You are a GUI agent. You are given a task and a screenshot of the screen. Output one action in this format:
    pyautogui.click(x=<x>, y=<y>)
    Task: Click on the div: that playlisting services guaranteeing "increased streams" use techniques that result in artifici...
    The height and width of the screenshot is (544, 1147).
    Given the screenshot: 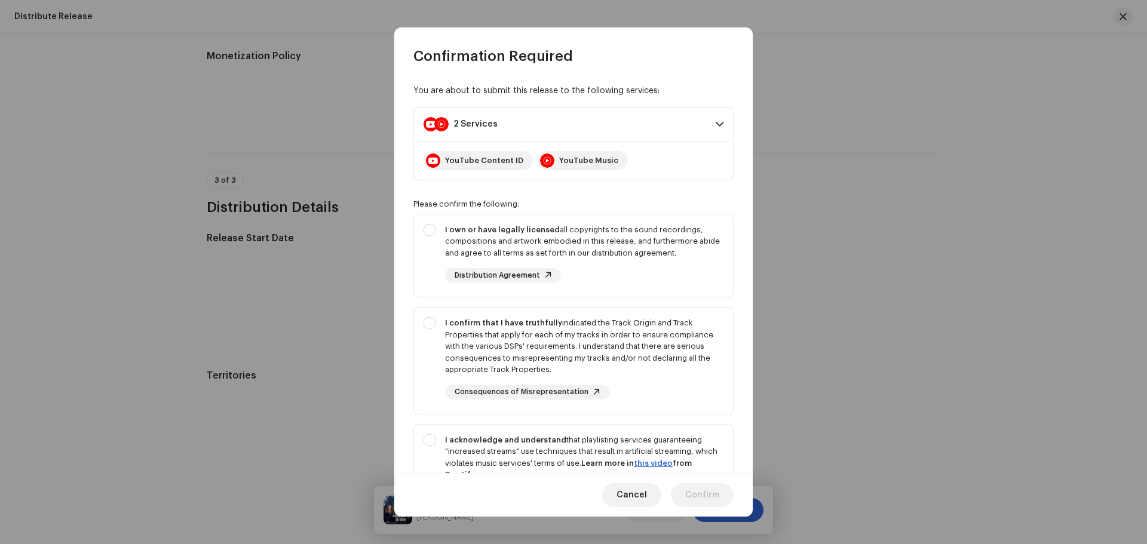 What is the action you would take?
    pyautogui.click(x=584, y=458)
    